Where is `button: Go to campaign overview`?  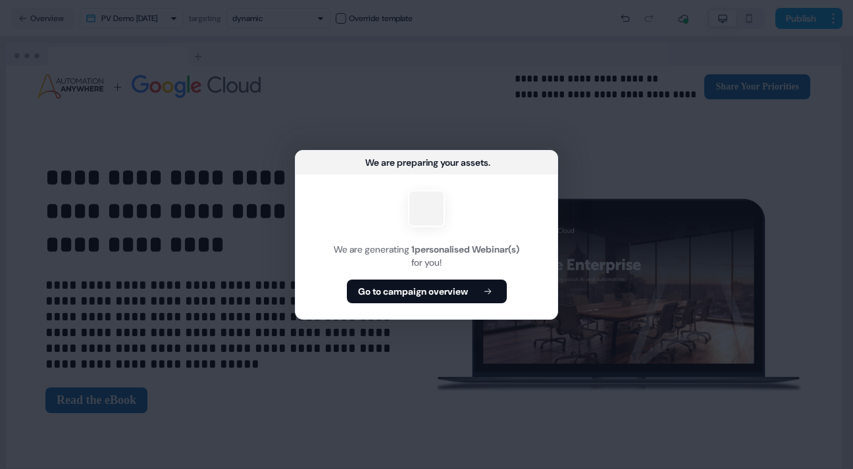
button: Go to campaign overview is located at coordinates (427, 292).